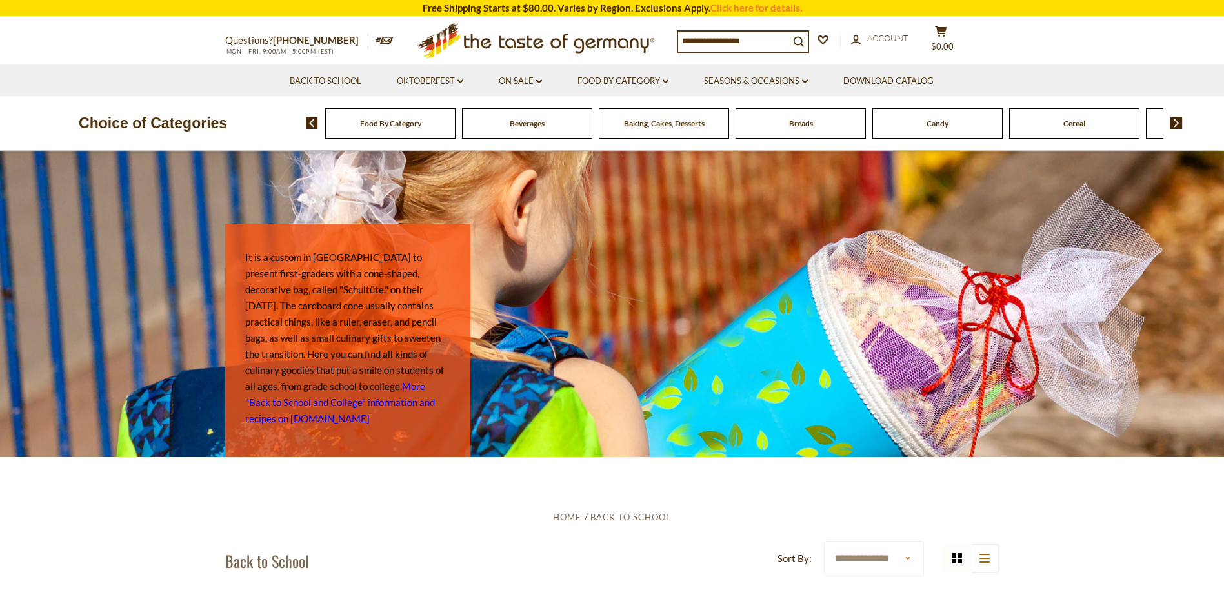  I want to click on a: Breads, so click(801, 123).